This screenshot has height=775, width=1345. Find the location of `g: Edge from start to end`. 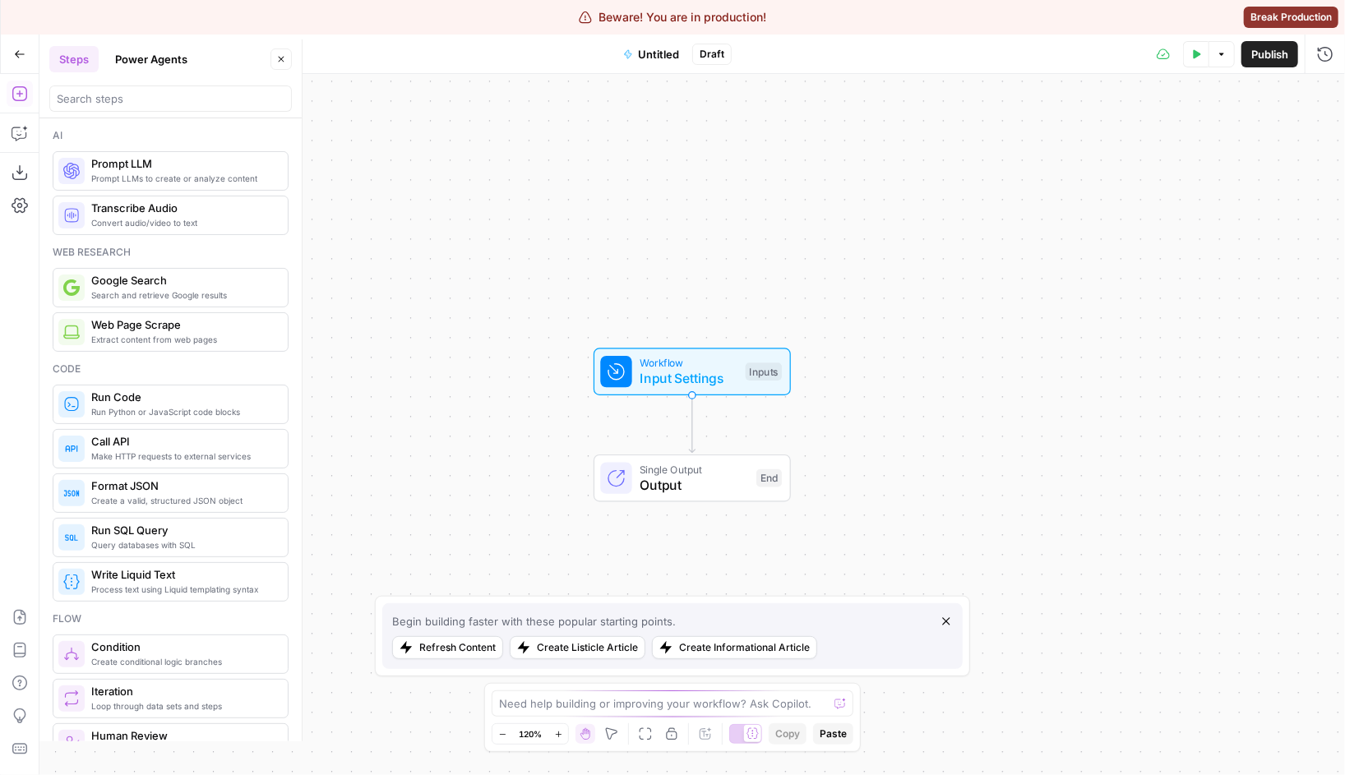

g: Edge from start to end is located at coordinates (691, 424).